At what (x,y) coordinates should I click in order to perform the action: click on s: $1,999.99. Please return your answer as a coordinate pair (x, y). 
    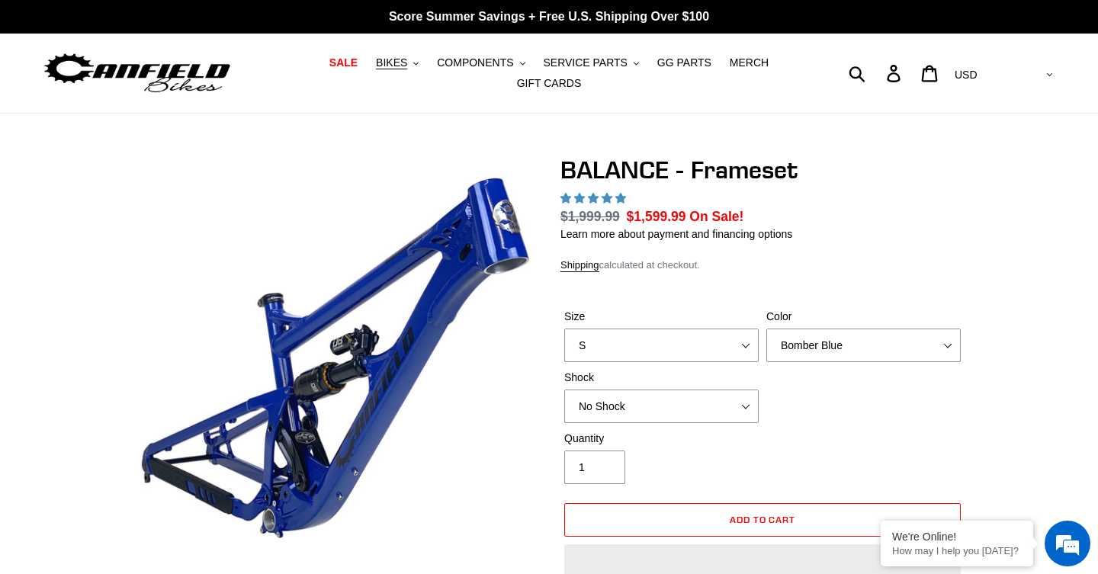
    Looking at the image, I should click on (590, 216).